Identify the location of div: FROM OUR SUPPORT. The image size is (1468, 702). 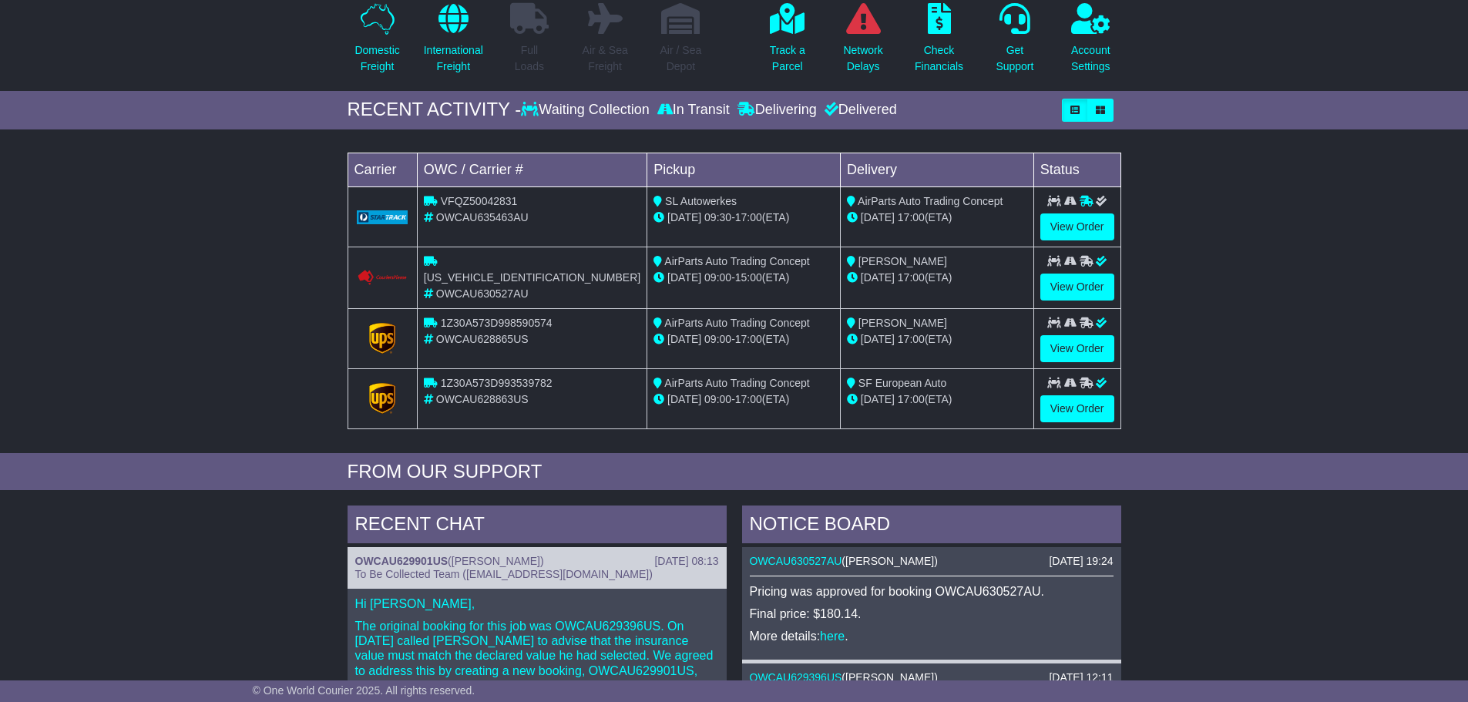
(735, 472).